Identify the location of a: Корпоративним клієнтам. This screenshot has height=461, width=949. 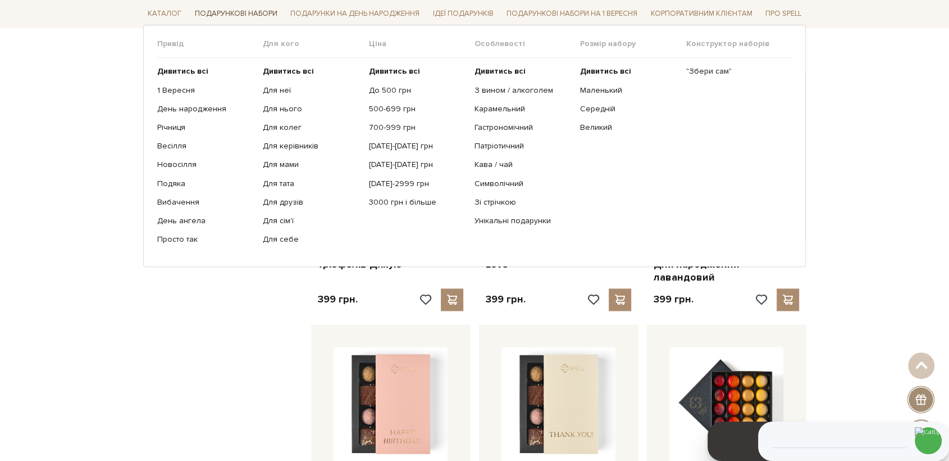
(701, 14).